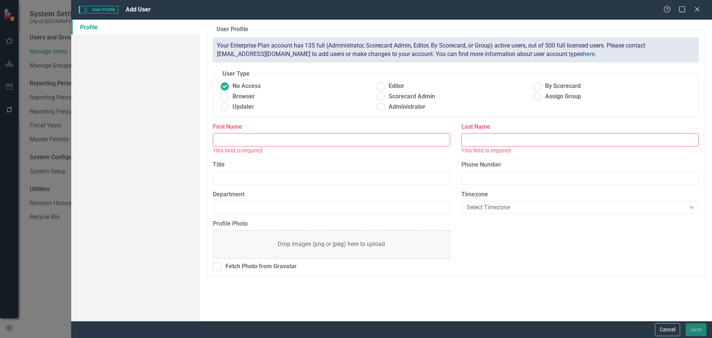  I want to click on div: Fetch Photo from Gravatar, so click(261, 266).